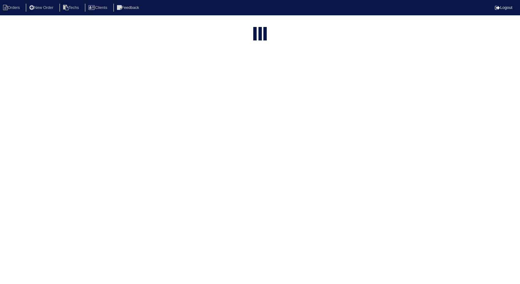 This screenshot has height=284, width=520. Describe the element at coordinates (42, 7) in the screenshot. I see `a: New Order` at that location.